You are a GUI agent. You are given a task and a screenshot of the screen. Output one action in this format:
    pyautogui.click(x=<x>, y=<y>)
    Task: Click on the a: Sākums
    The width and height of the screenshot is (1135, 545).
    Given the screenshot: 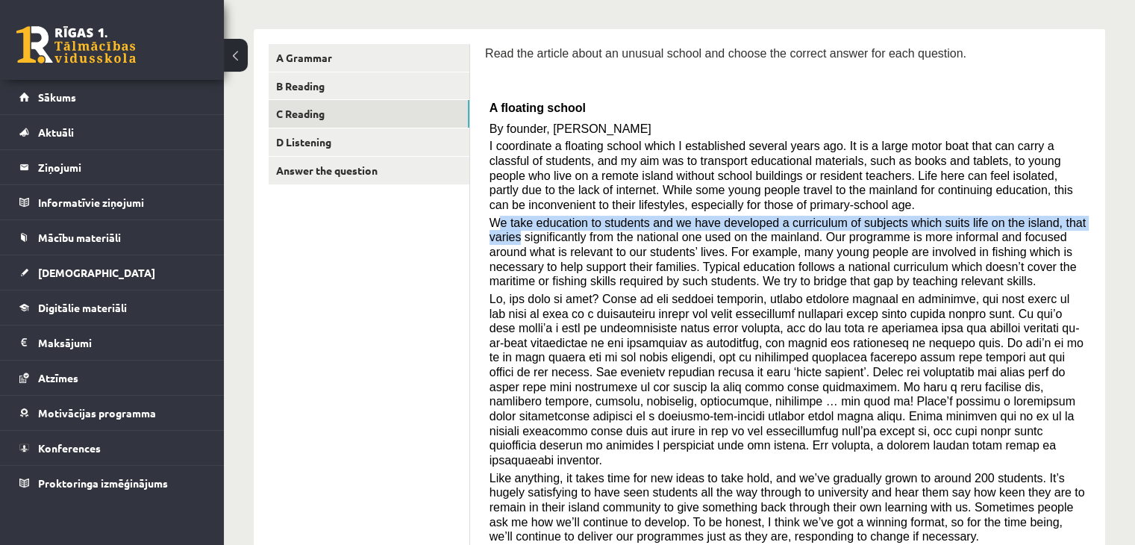 What is the action you would take?
    pyautogui.click(x=112, y=97)
    